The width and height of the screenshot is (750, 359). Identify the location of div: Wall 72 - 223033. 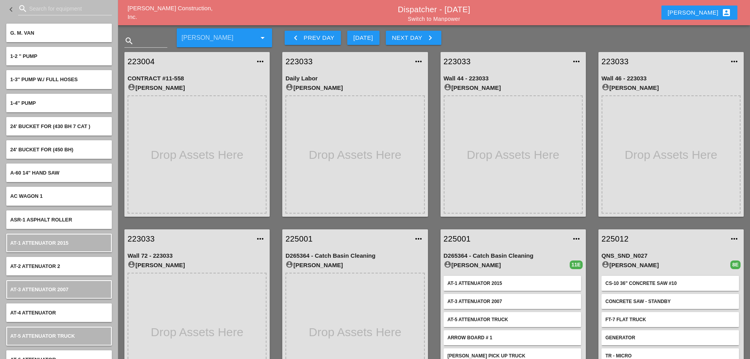
(197, 256).